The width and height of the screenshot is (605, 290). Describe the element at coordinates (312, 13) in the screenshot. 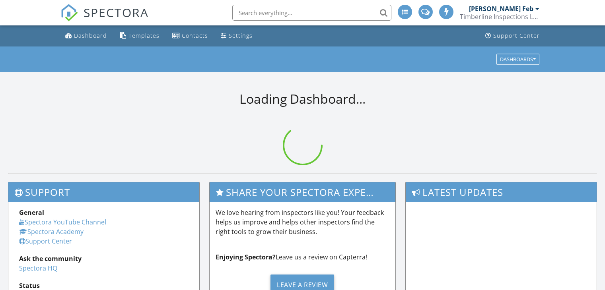

I see `input: Search everything...` at that location.